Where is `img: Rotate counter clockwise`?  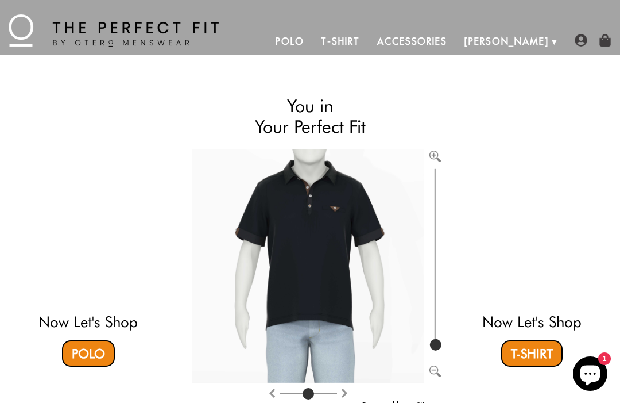
img: Rotate counter clockwise is located at coordinates (345, 393).